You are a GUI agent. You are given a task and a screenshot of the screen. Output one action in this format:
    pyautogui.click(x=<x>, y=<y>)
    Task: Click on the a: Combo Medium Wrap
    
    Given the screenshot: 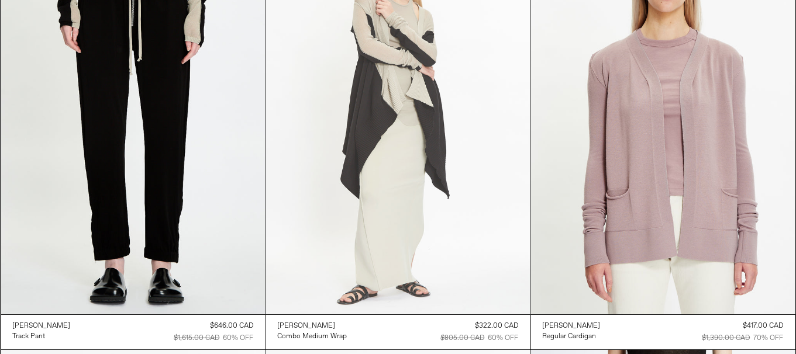 What is the action you would take?
    pyautogui.click(x=312, y=337)
    